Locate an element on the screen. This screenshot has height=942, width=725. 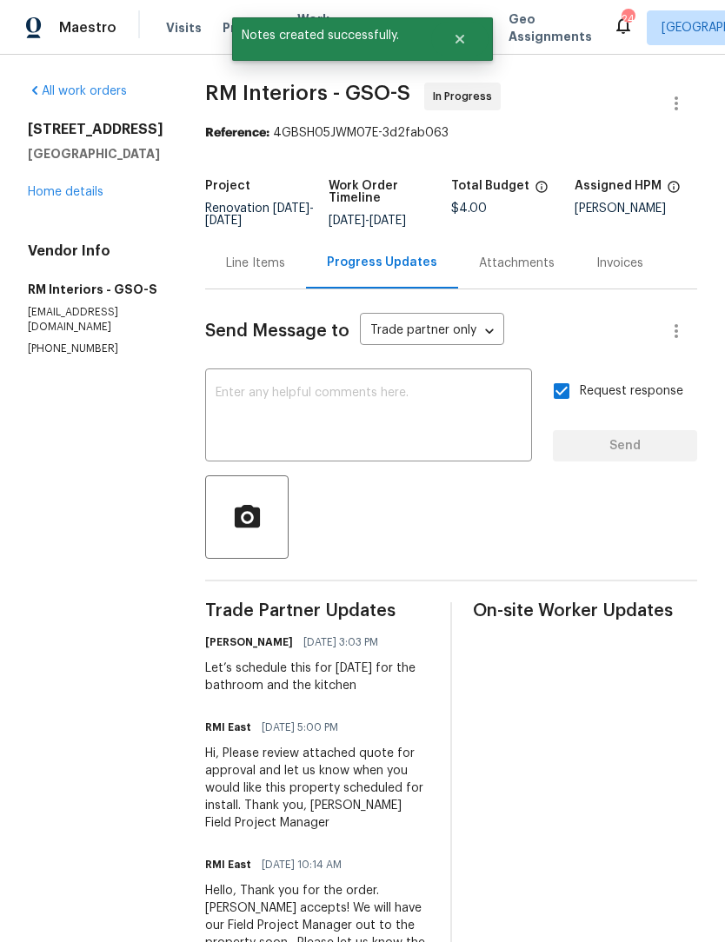
span: In Progress is located at coordinates (466, 96).